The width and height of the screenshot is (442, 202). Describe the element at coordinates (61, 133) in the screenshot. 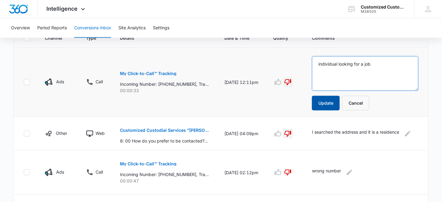

I see `p: Other` at that location.